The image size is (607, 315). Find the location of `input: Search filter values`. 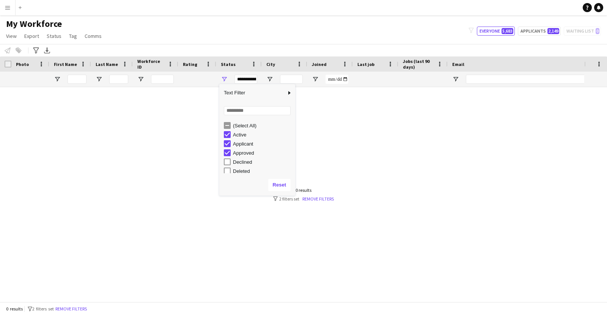

input: Search filter values is located at coordinates (257, 111).